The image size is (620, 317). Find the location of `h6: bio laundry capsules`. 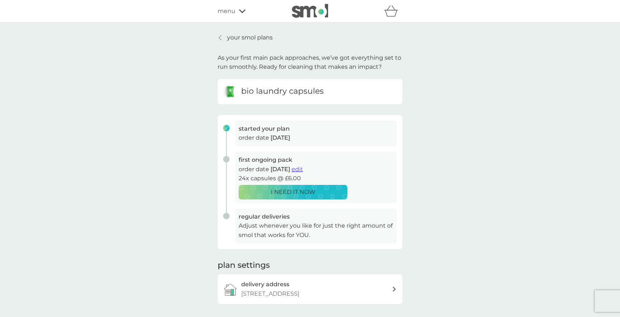

h6: bio laundry capsules is located at coordinates (283, 91).